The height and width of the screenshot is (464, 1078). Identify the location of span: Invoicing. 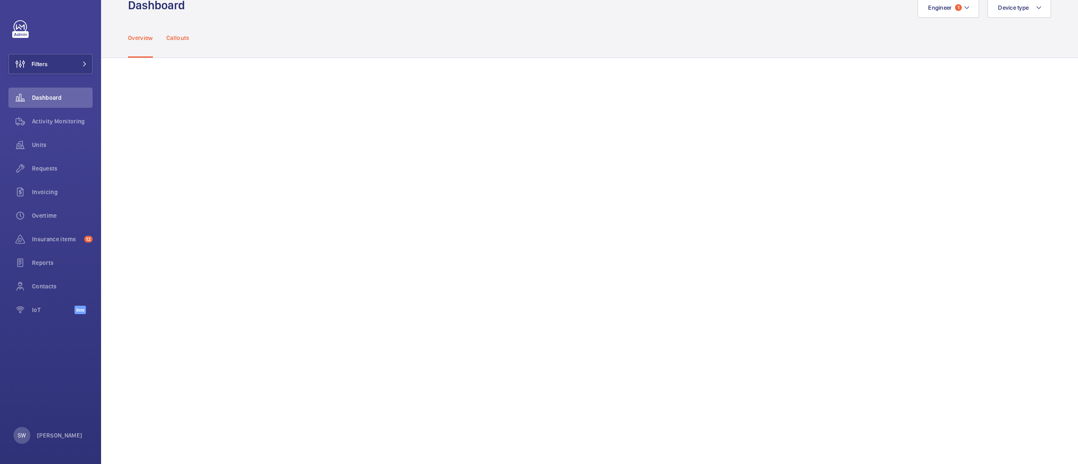
(62, 192).